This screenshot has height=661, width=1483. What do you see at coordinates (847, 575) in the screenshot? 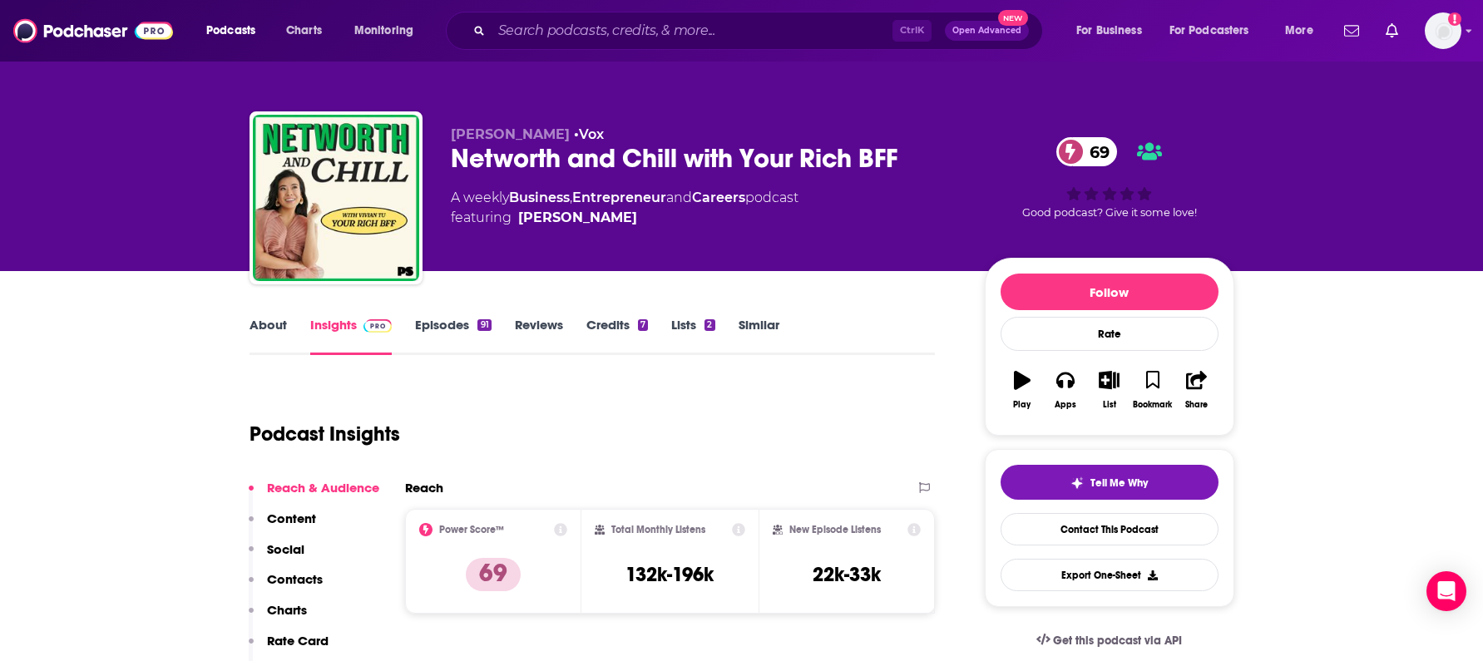
I see `h3: 22k-33k` at bounding box center [847, 575].